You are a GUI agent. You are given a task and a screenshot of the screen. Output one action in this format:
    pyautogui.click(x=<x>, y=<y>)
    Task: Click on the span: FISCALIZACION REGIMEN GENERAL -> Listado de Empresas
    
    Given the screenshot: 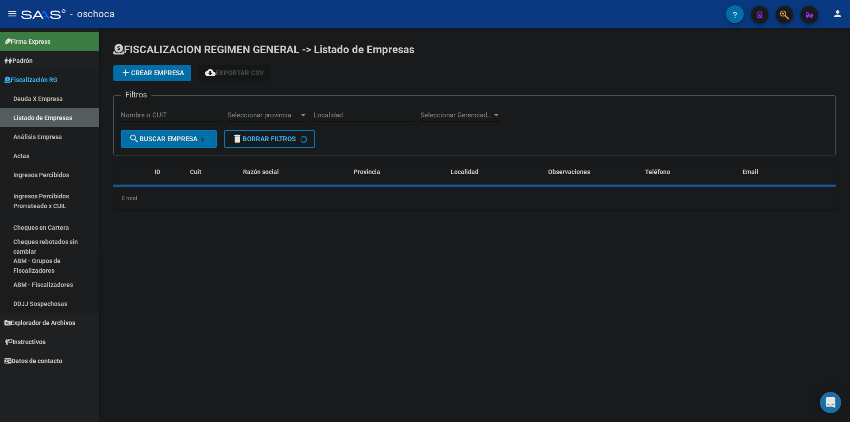 What is the action you would take?
    pyautogui.click(x=264, y=50)
    